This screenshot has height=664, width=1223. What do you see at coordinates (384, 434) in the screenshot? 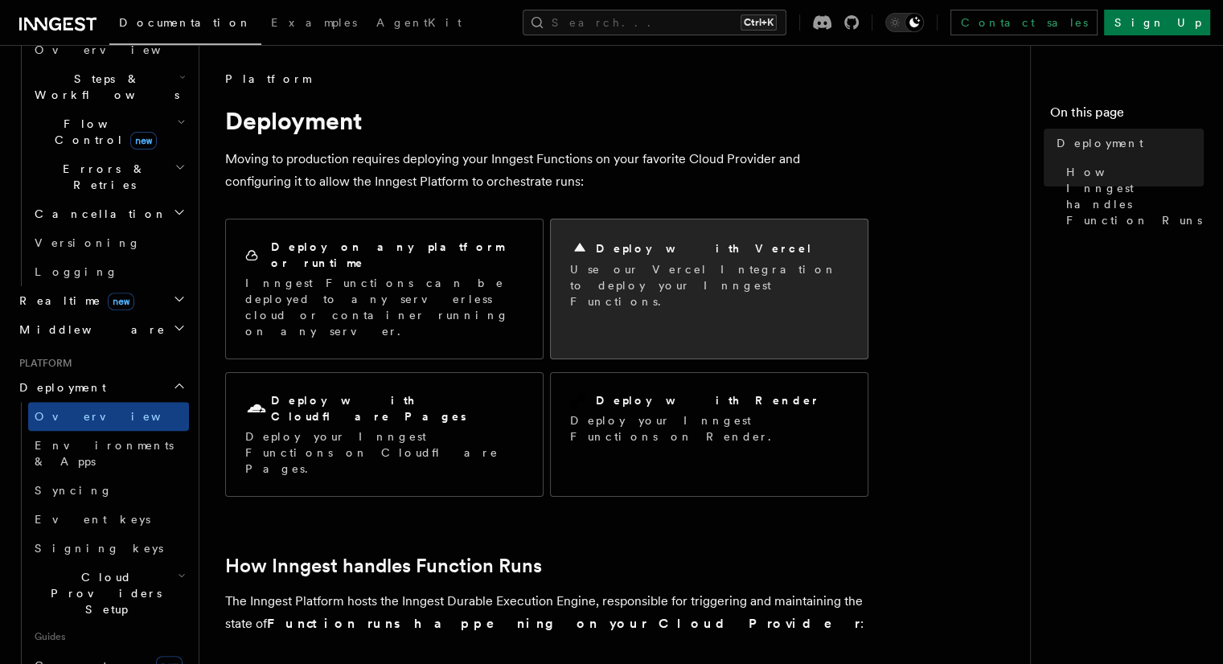
I see `a: Deploy with Cloudflare PagesDeploy your Inngest Functions on Cloudflare Pages.` at bounding box center [384, 434].